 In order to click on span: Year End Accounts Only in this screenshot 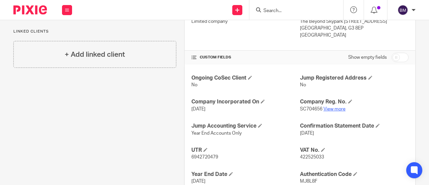, I will do `click(216, 133)`.